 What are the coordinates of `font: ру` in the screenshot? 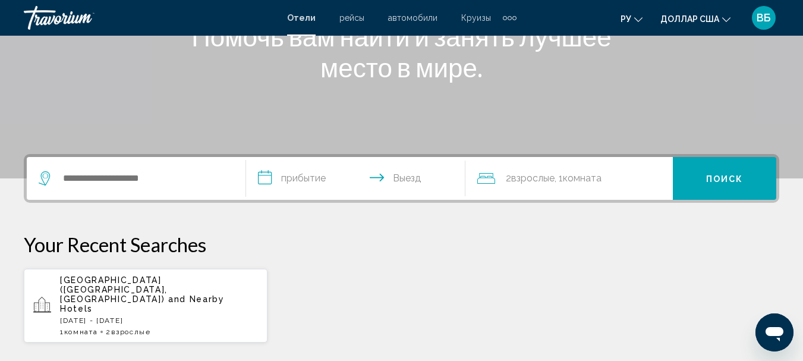 It's located at (626, 19).